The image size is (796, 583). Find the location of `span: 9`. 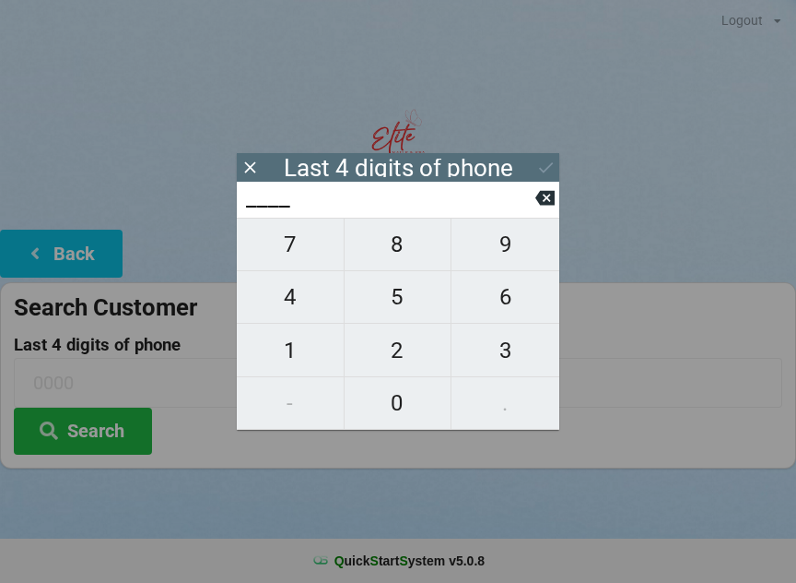

span: 9 is located at coordinates (505, 244).